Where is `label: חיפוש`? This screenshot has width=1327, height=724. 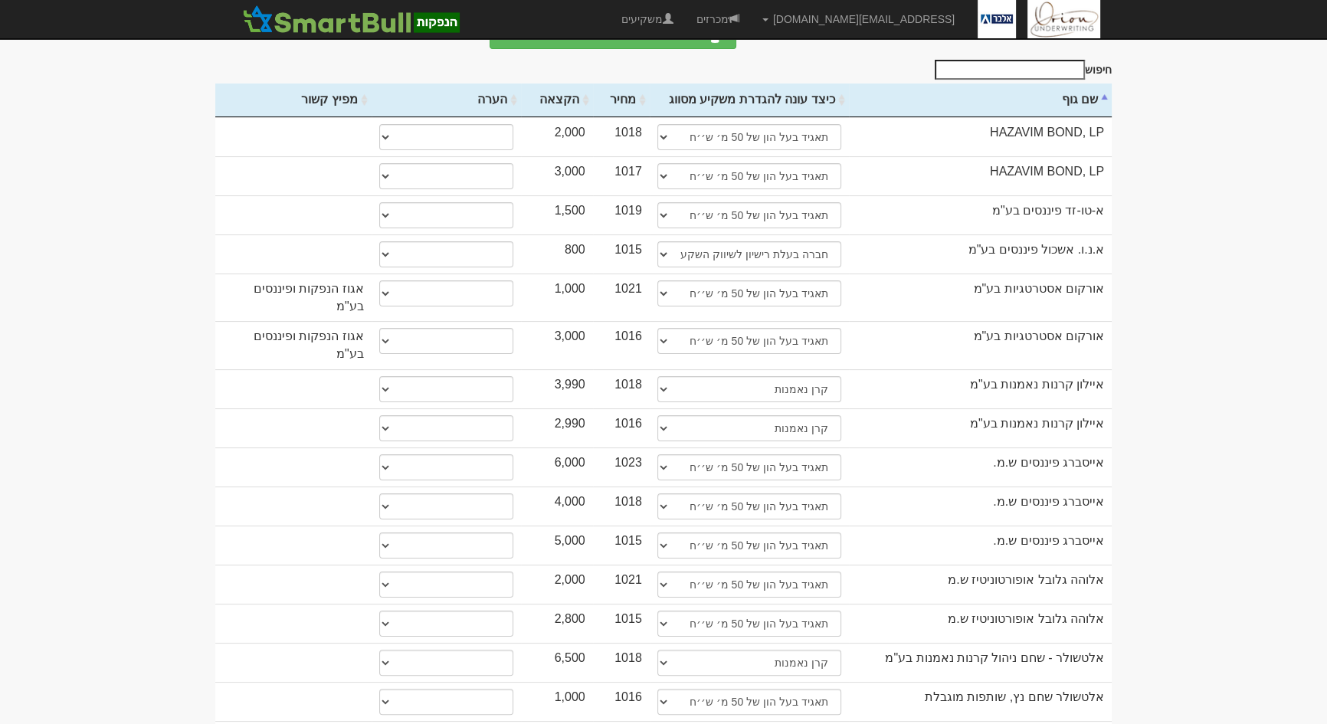 label: חיפוש is located at coordinates (1020, 70).